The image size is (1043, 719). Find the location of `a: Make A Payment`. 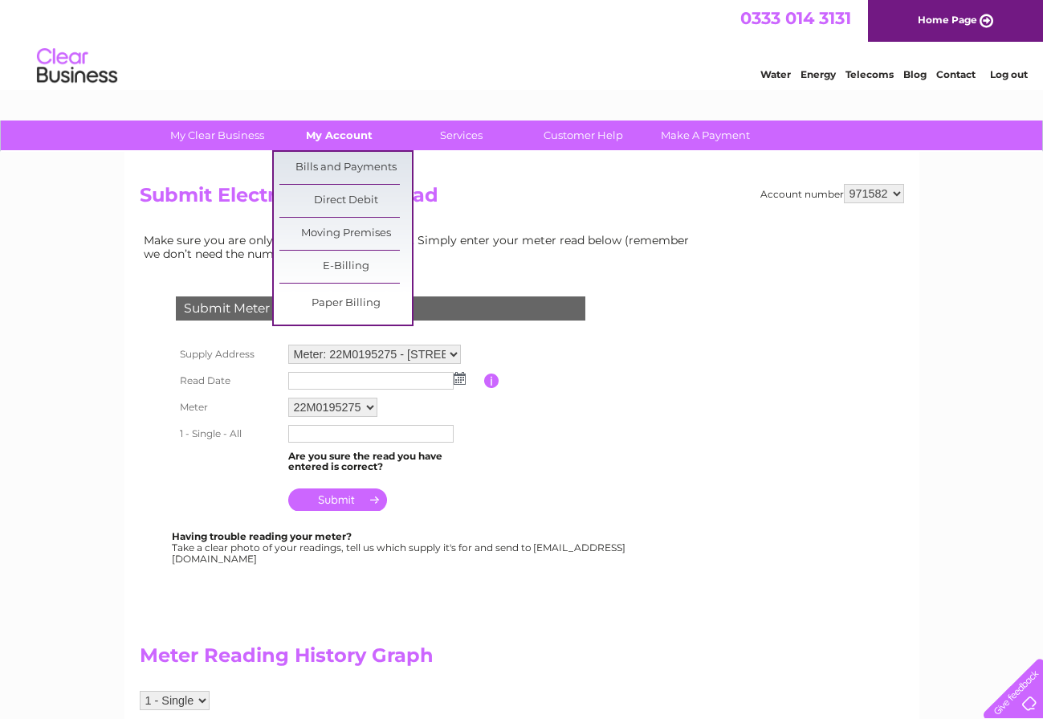

a: Make A Payment is located at coordinates (705, 135).